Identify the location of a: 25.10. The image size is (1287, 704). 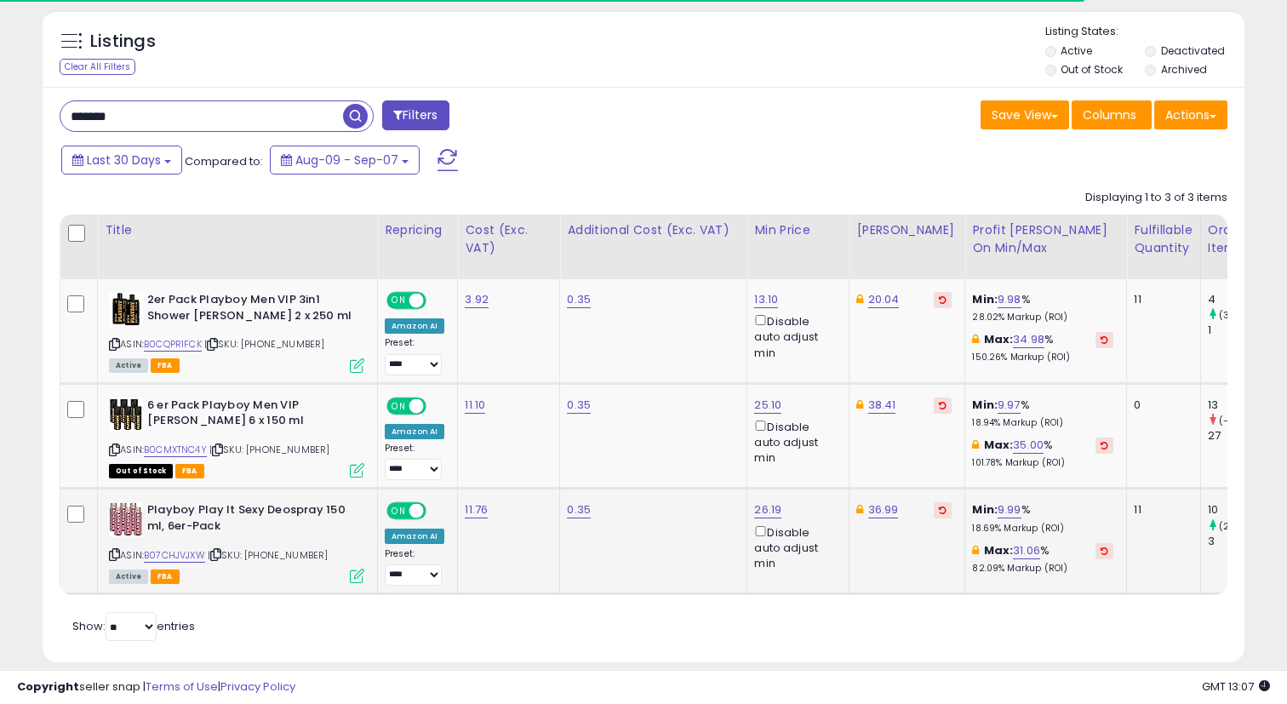
(768, 405).